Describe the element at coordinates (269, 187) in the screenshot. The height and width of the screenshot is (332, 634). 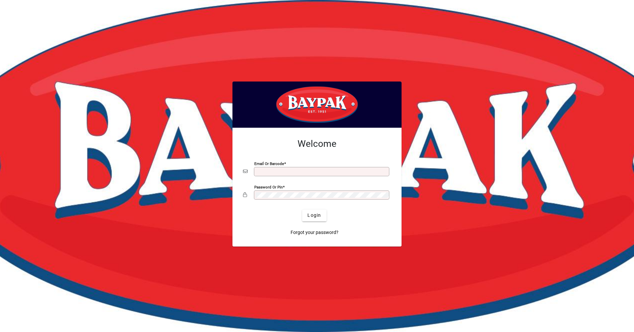
I see `mat-label: Password or Pin` at that location.